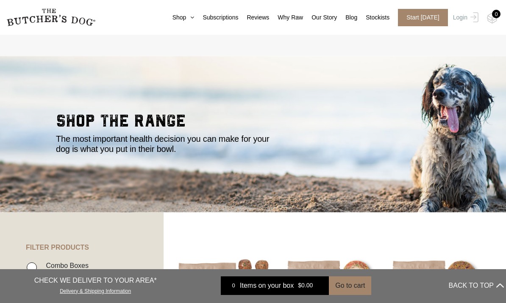 The image size is (506, 303). Describe the element at coordinates (373, 17) in the screenshot. I see `a: Stockists` at that location.